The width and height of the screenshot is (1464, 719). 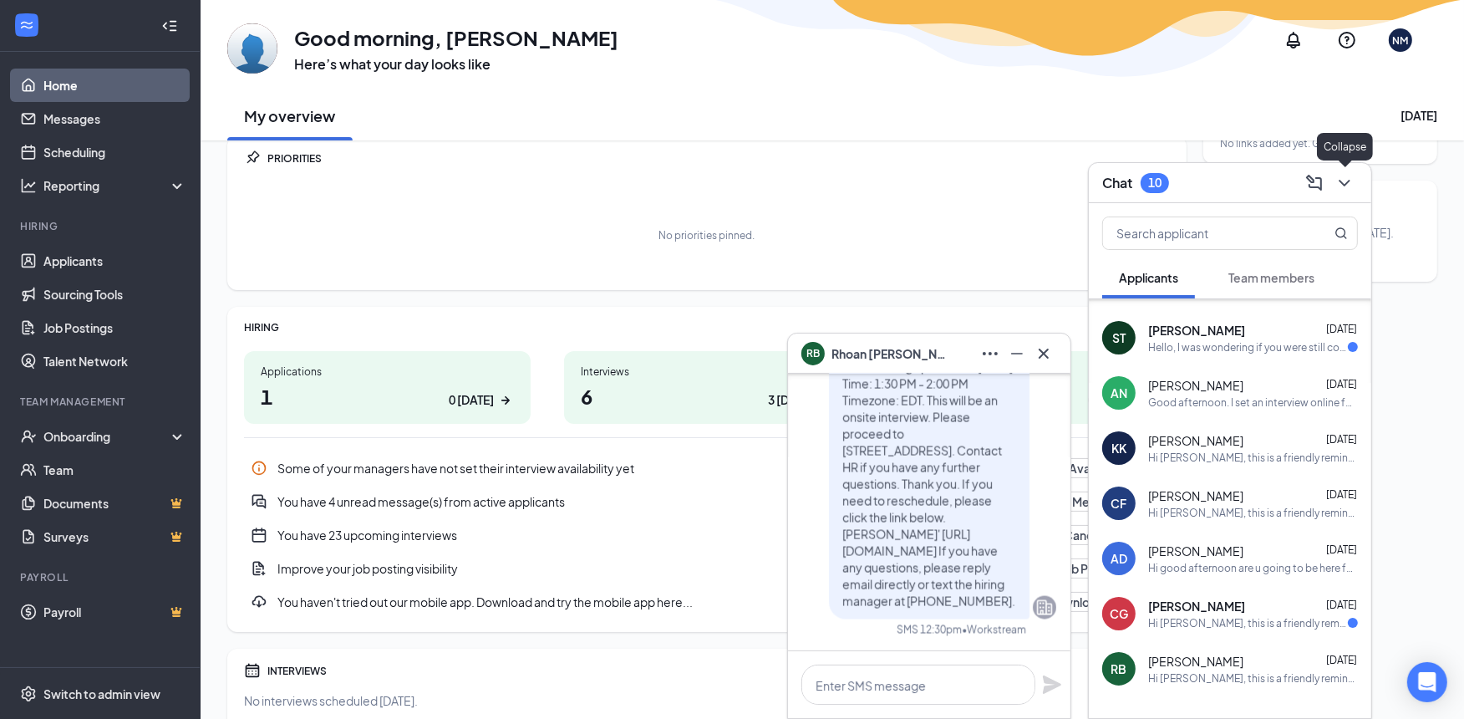 I want to click on h1: 1, so click(x=387, y=396).